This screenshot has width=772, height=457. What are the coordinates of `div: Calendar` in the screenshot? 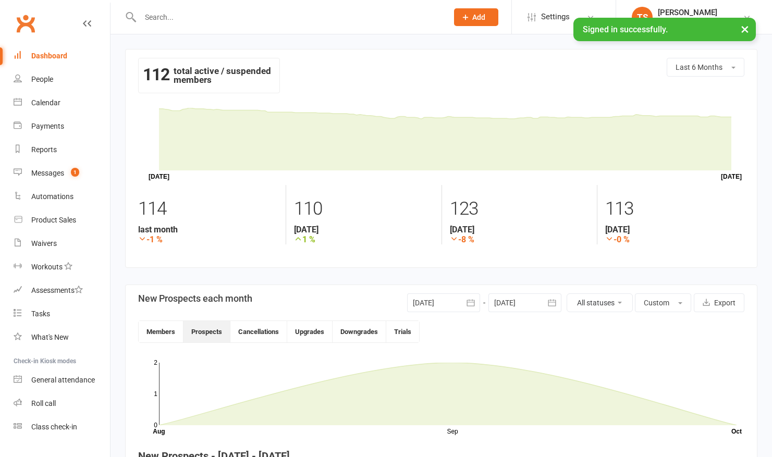 It's located at (46, 103).